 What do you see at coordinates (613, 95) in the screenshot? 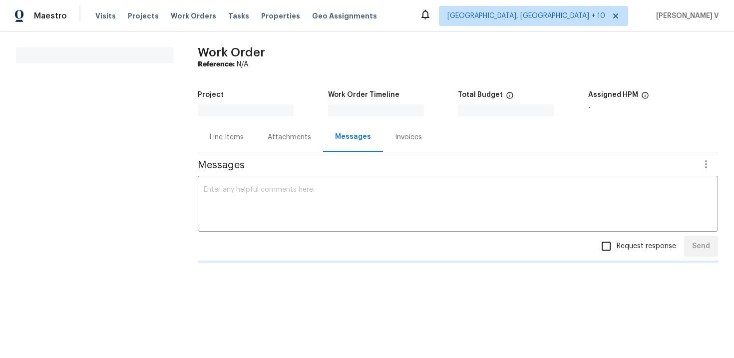
I see `h5: Assigned HPM` at bounding box center [613, 95].